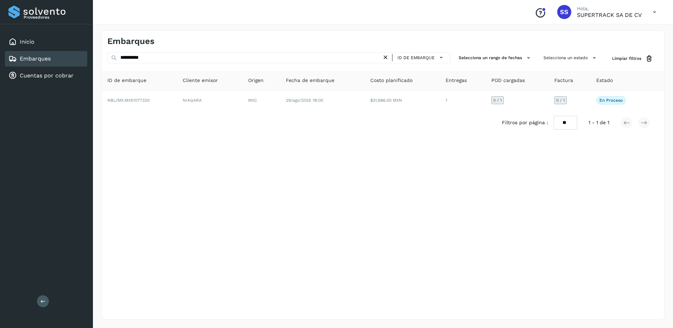 This screenshot has width=673, height=328. I want to click on span: POD cargadas, so click(508, 80).